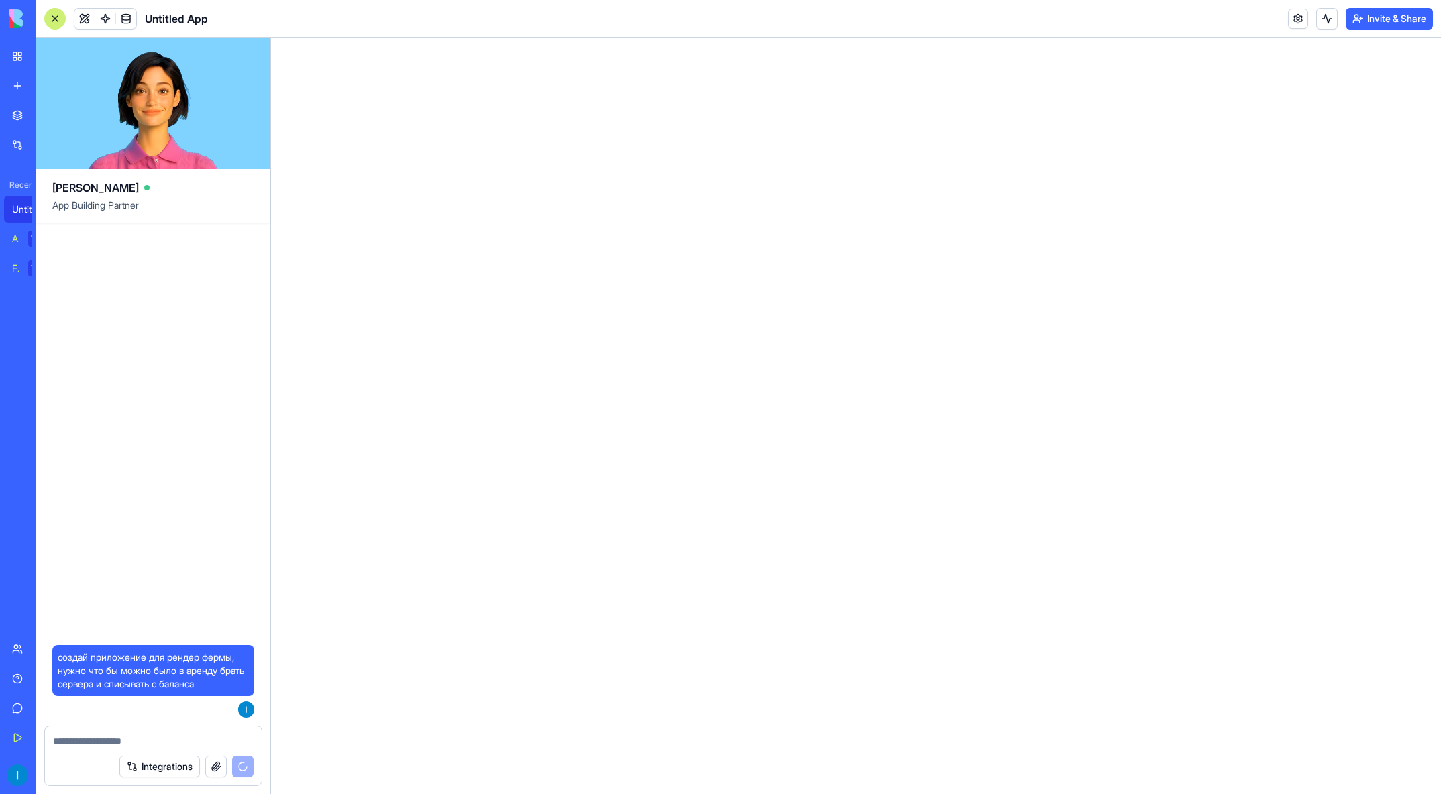 The image size is (1441, 794). Describe the element at coordinates (31, 209) in the screenshot. I see `a: Untitled App` at that location.